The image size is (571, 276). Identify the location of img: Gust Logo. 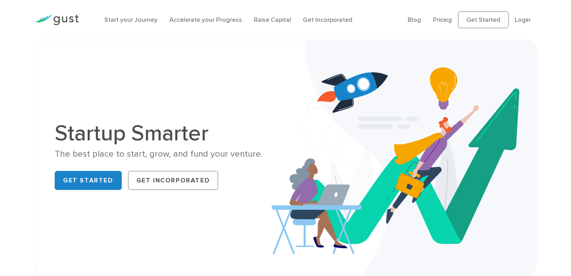
(57, 20).